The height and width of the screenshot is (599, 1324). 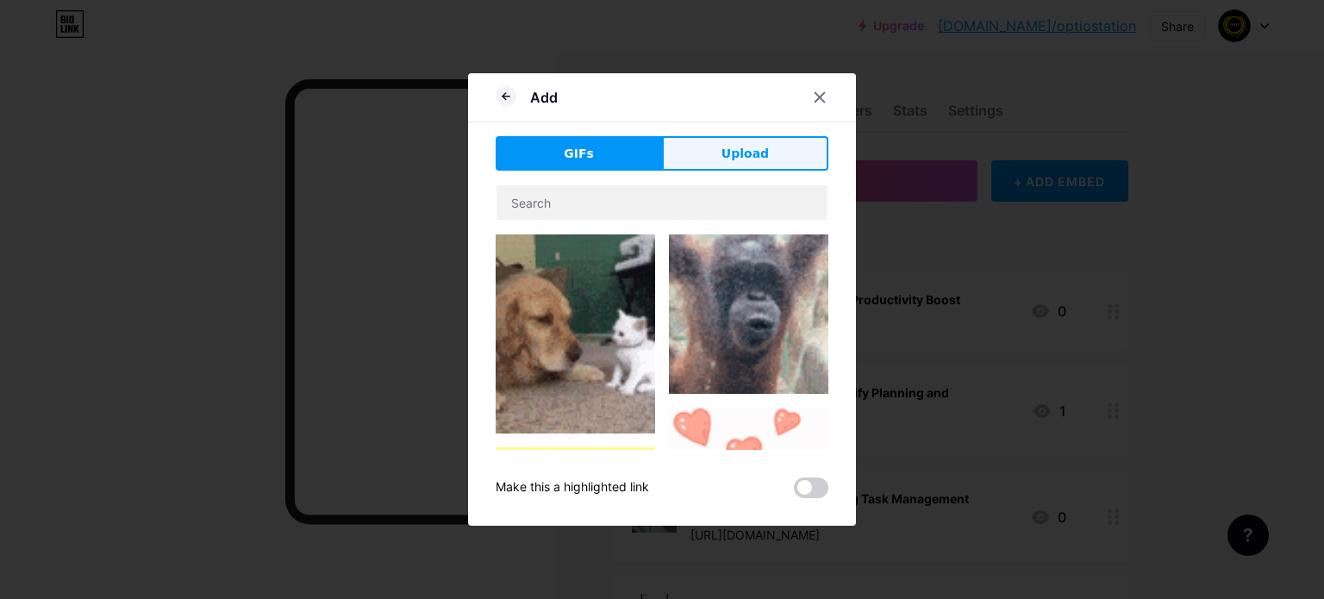 What do you see at coordinates (578, 153) in the screenshot?
I see `span: GIFs` at bounding box center [578, 153].